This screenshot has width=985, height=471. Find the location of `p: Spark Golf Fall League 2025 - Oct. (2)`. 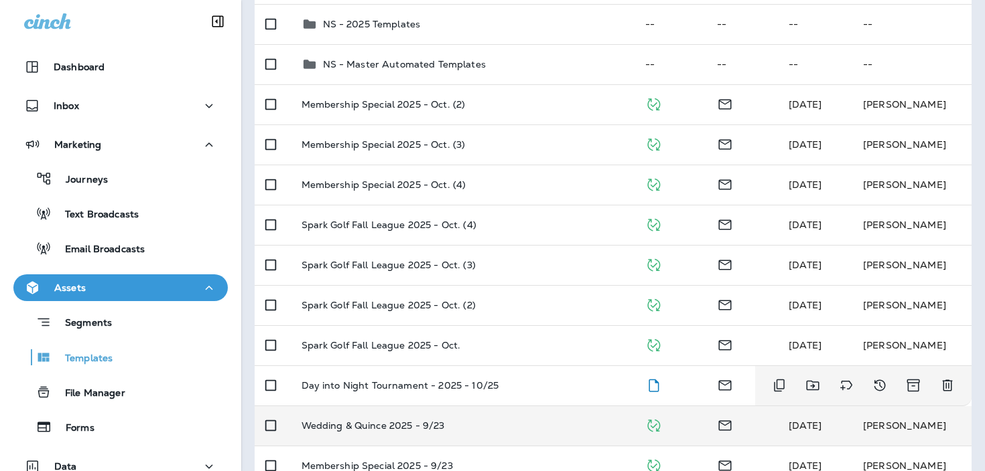

p: Spark Golf Fall League 2025 - Oct. (2) is located at coordinates (388, 305).